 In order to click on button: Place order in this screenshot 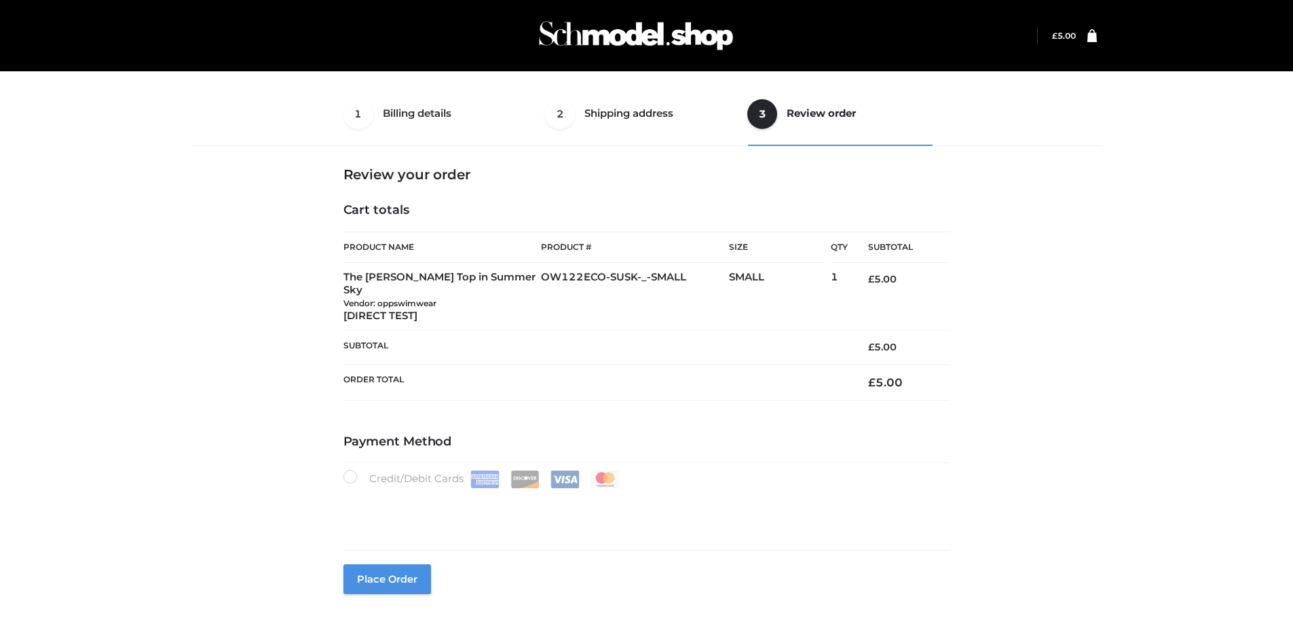, I will do `click(387, 579)`.